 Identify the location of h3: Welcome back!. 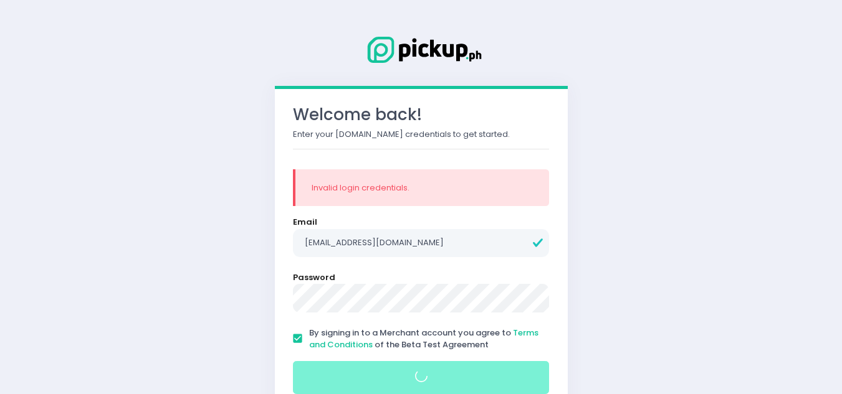
(421, 115).